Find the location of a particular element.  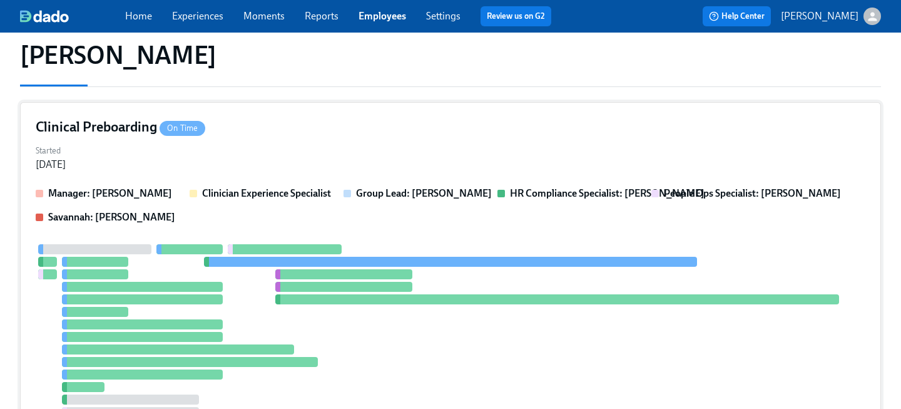

button: Review us on G2 is located at coordinates (515, 16).